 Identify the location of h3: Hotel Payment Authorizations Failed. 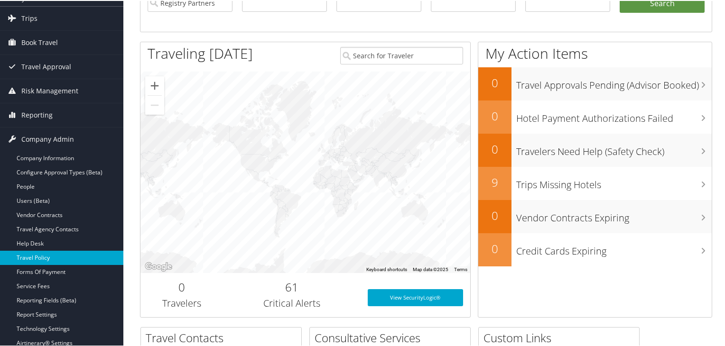
(614, 115).